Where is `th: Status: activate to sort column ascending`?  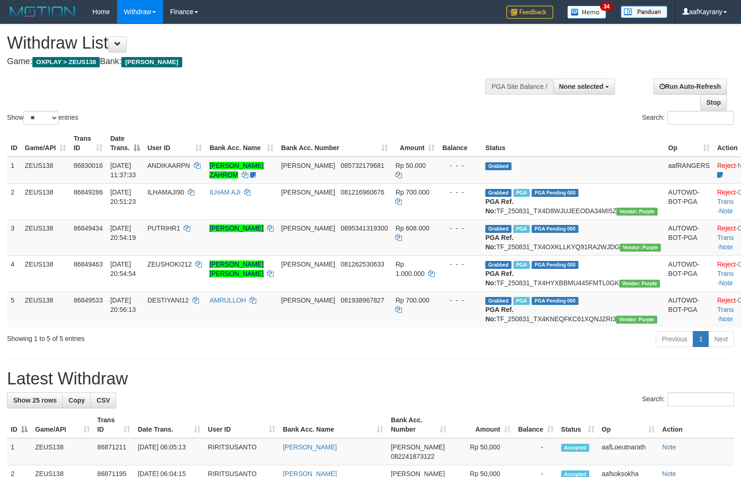
th: Status: activate to sort column ascending is located at coordinates (577, 425).